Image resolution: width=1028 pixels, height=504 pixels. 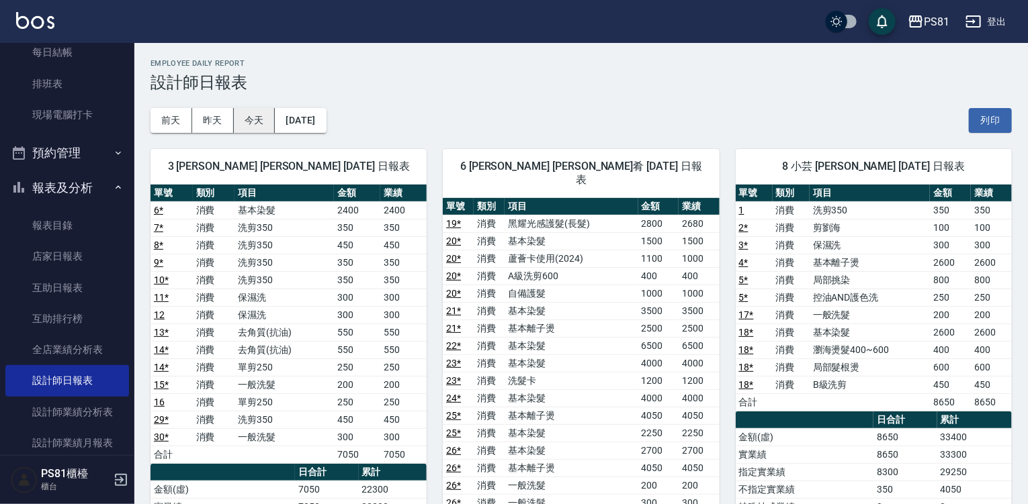 I want to click on td: 1500, so click(x=699, y=241).